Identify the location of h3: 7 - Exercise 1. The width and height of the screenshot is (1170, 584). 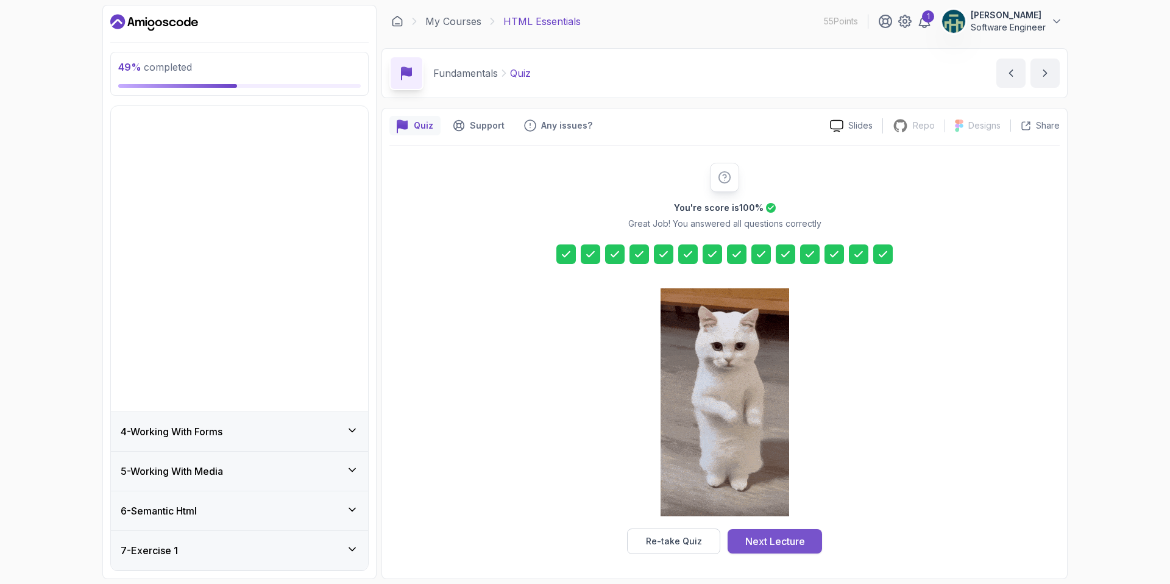
(149, 550).